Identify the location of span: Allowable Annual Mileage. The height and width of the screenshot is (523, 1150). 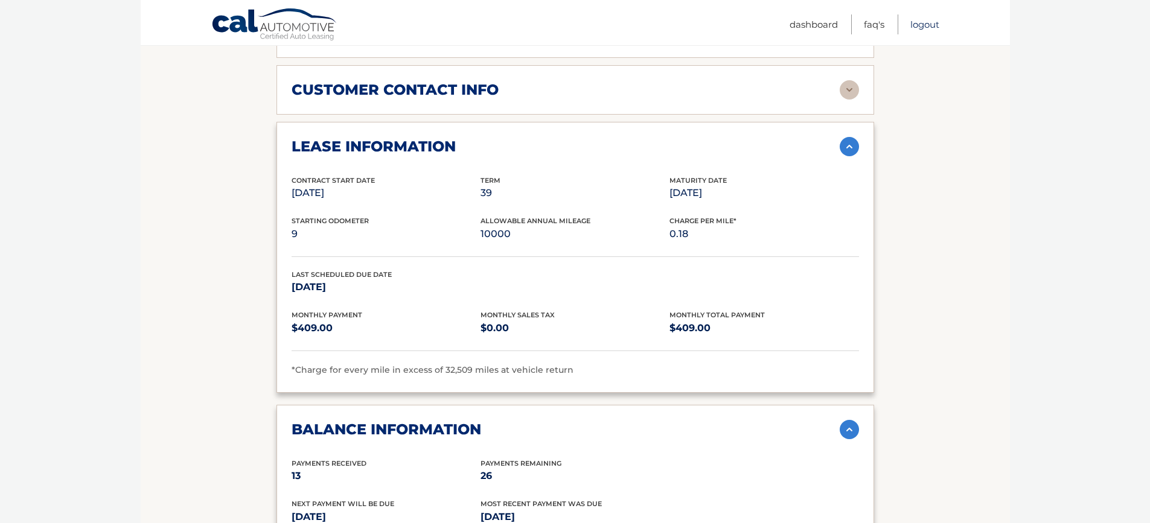
(535, 221).